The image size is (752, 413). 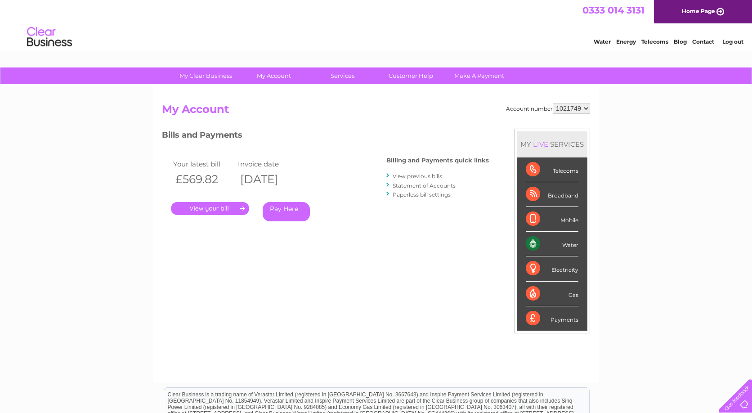 I want to click on a: My Clear Business, so click(x=206, y=76).